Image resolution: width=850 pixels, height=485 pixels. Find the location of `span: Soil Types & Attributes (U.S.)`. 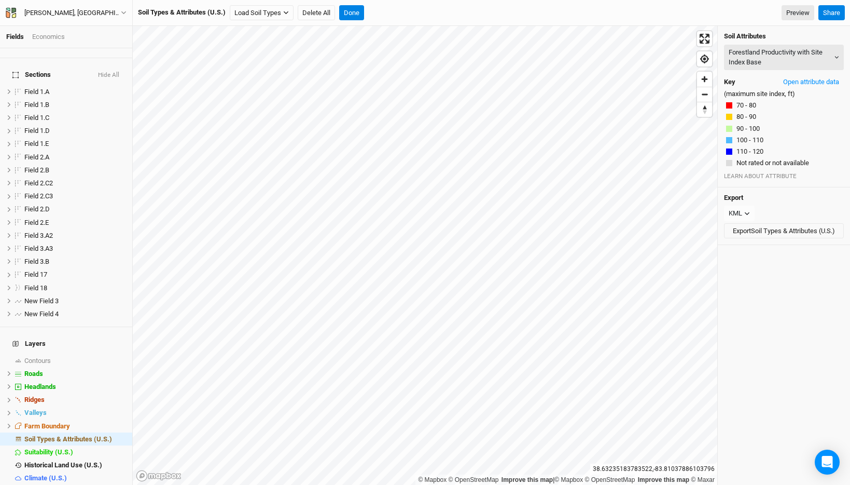

span: Soil Types & Attributes (U.S.) is located at coordinates (68, 438).